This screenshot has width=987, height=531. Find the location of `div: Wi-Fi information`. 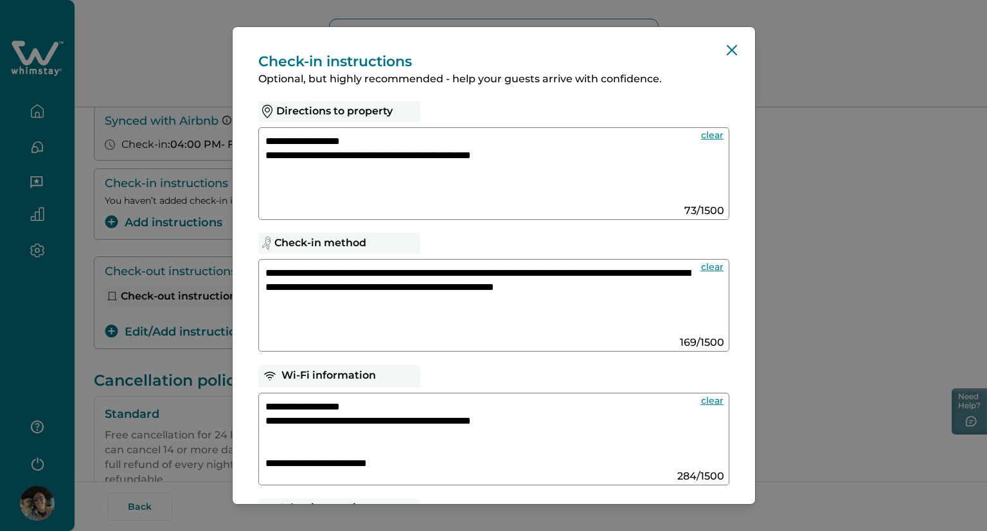

div: Wi-Fi information is located at coordinates (339, 376).